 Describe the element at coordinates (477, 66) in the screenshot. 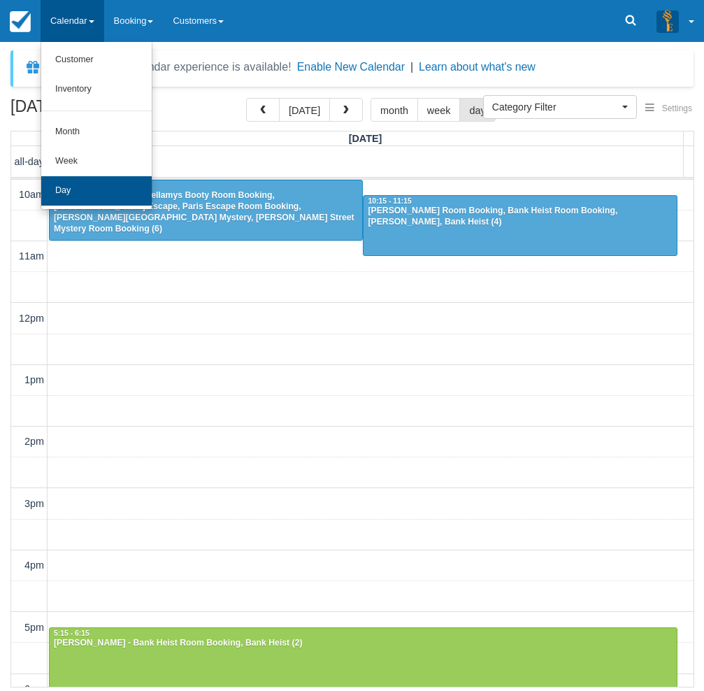

I see `a: Learn about what's new` at that location.